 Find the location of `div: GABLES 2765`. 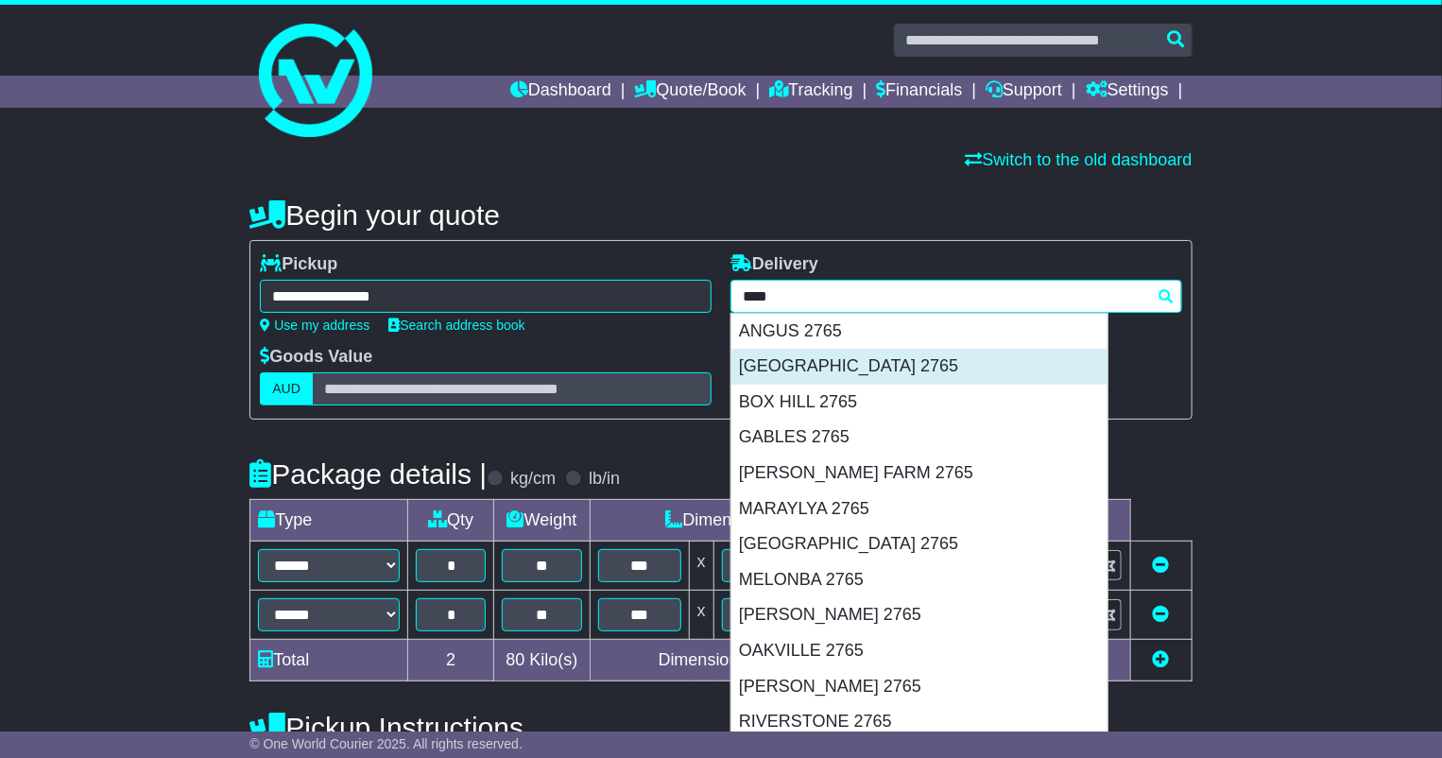

div: GABLES 2765 is located at coordinates (919, 437).